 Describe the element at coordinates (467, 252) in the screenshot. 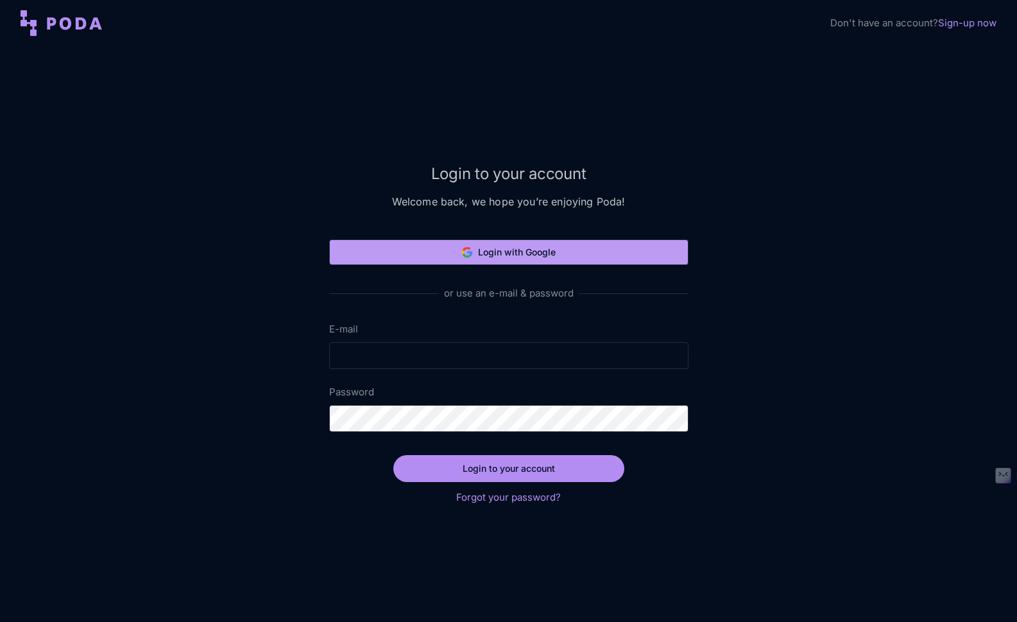

I see `img: Google logo` at that location.